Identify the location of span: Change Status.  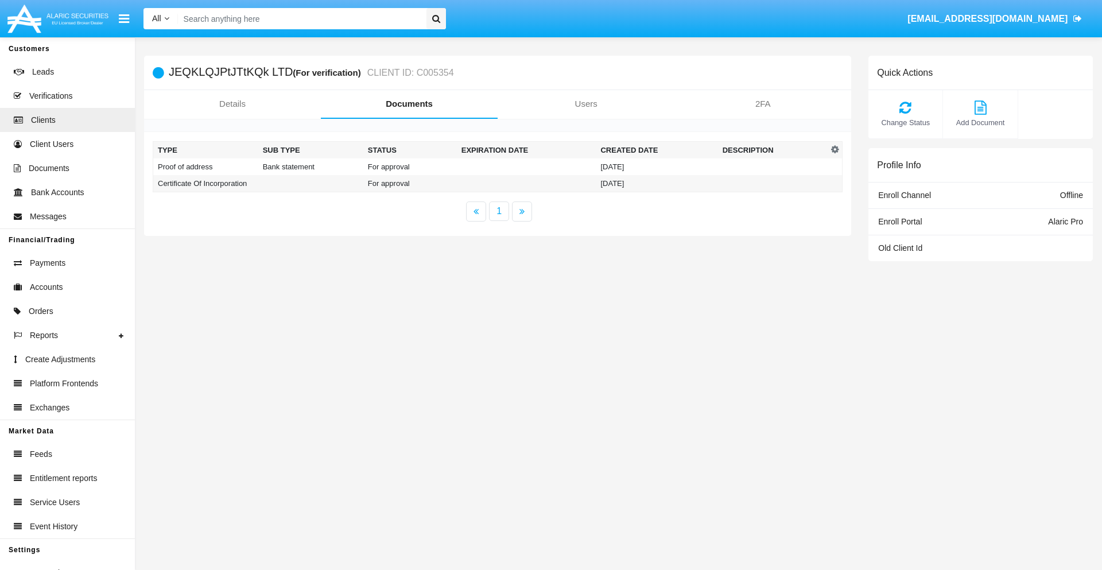
(905, 122).